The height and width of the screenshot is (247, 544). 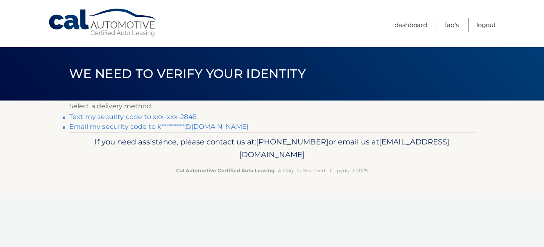 What do you see at coordinates (103, 23) in the screenshot?
I see `a: Cal Automotive` at bounding box center [103, 23].